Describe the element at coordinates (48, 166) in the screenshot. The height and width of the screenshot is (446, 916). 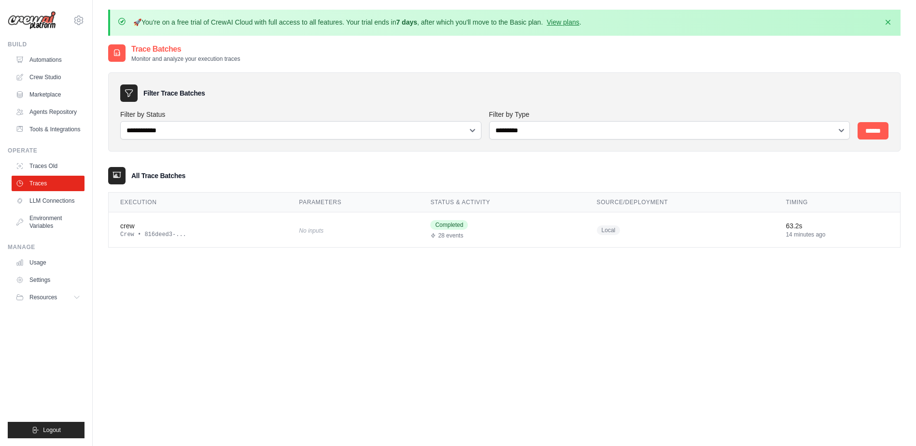
I see `a: Traces Old` at that location.